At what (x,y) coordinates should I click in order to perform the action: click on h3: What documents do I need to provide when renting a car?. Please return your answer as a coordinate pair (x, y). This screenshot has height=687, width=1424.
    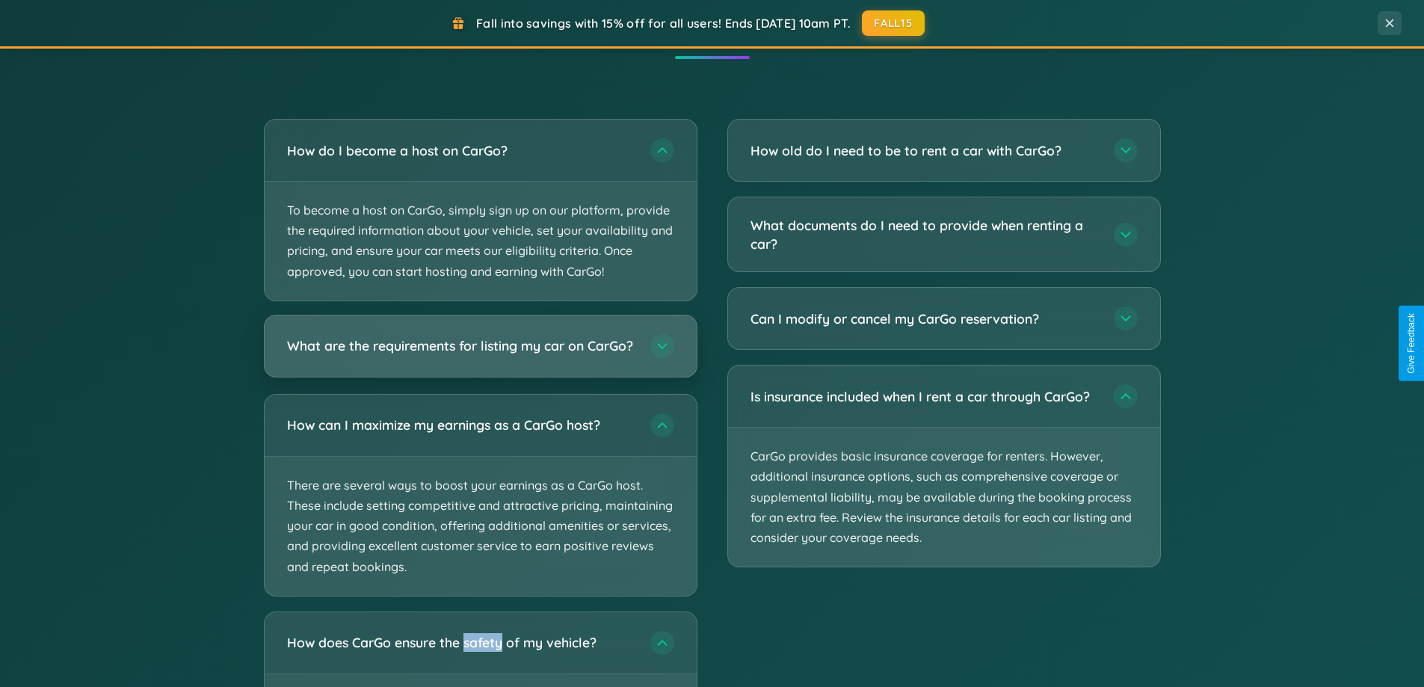
    Looking at the image, I should click on (925, 234).